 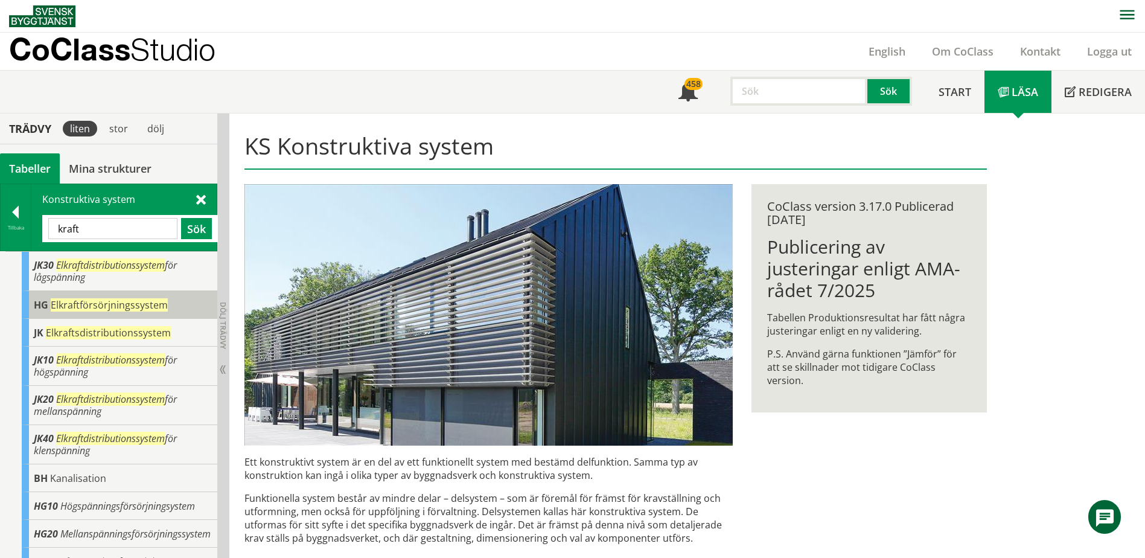 I want to click on h1: KS Konstruktiva system, so click(x=615, y=151).